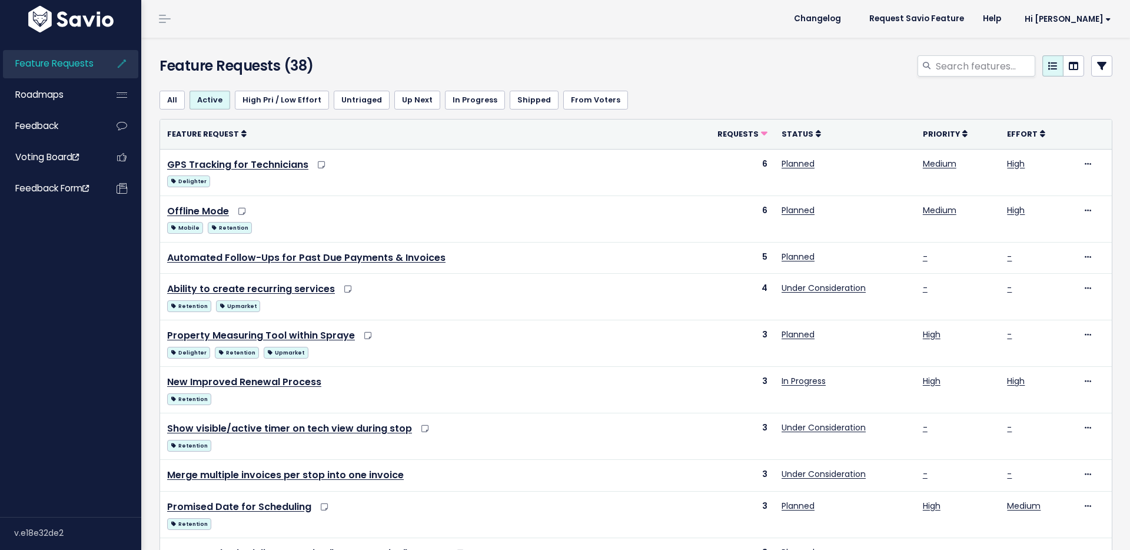  What do you see at coordinates (361, 100) in the screenshot?
I see `a: Untriaged` at bounding box center [361, 100].